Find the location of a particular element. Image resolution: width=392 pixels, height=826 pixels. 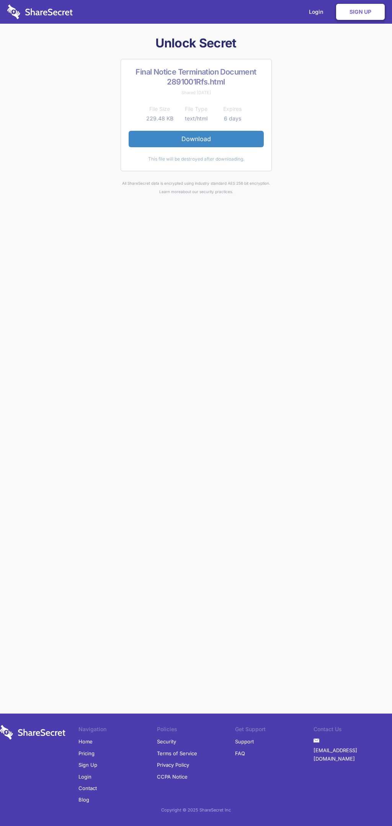

td: 6 days is located at coordinates (232, 119).